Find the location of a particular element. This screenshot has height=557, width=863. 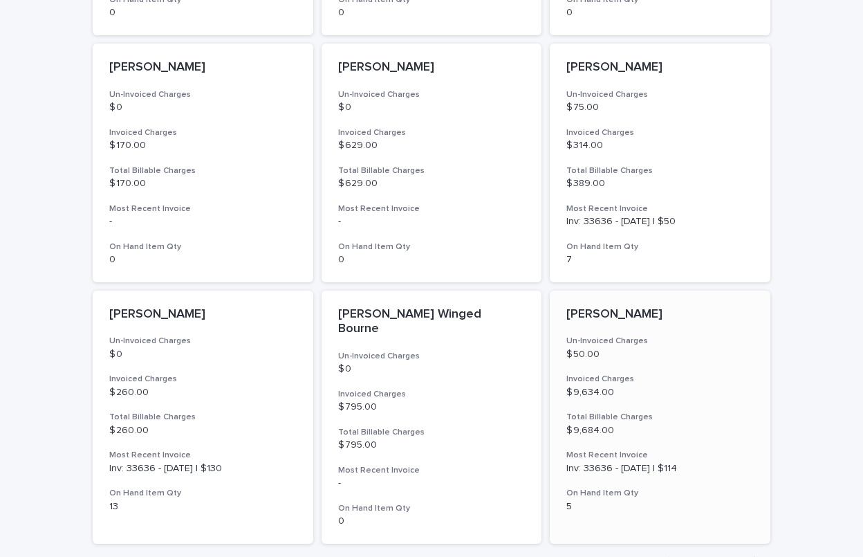

p: 5 is located at coordinates (660, 506).